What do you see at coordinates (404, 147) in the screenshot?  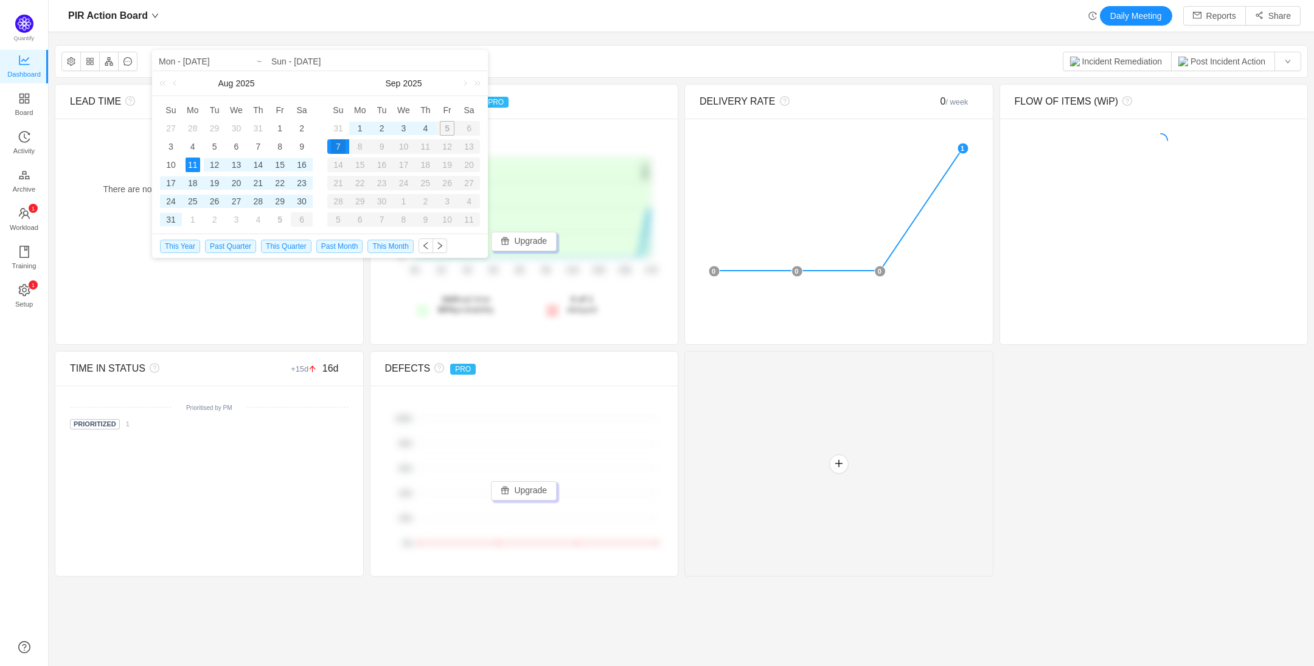 I see `div: 10` at bounding box center [404, 147].